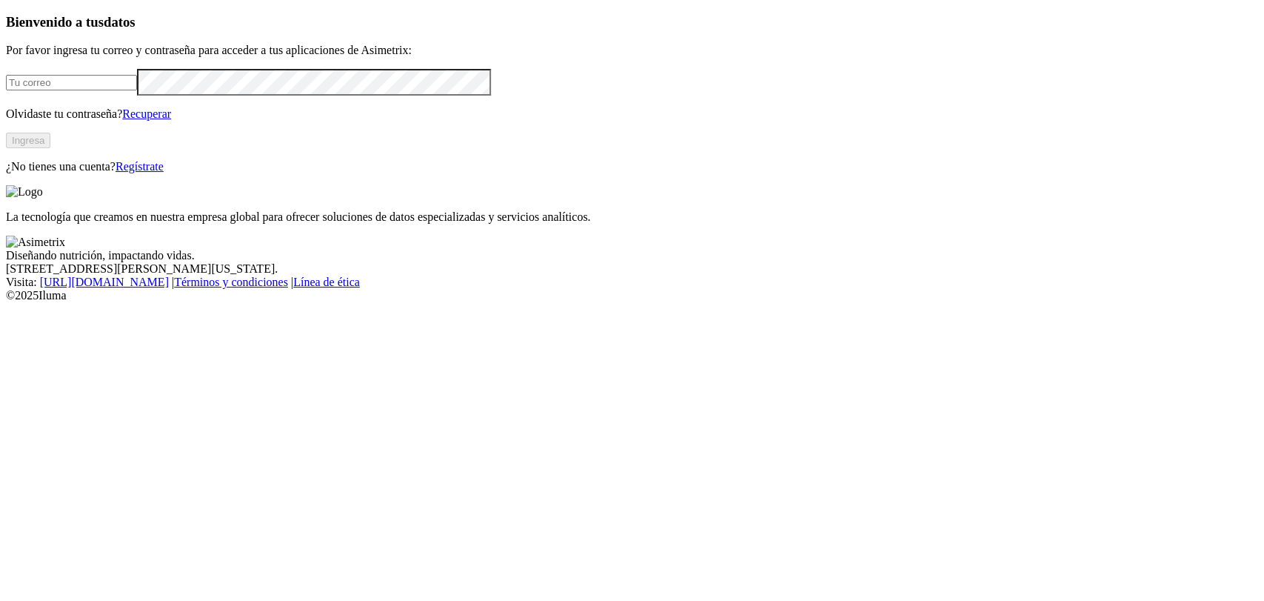 This screenshot has width=1264, height=601. I want to click on p: ¿No tienes una cuenta?, so click(632, 167).